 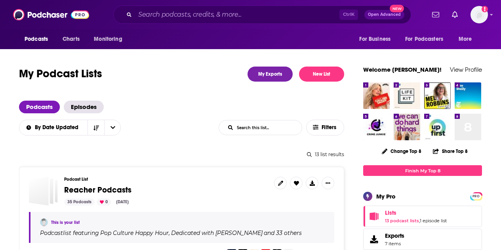 I want to click on a: Exports, so click(x=423, y=239).